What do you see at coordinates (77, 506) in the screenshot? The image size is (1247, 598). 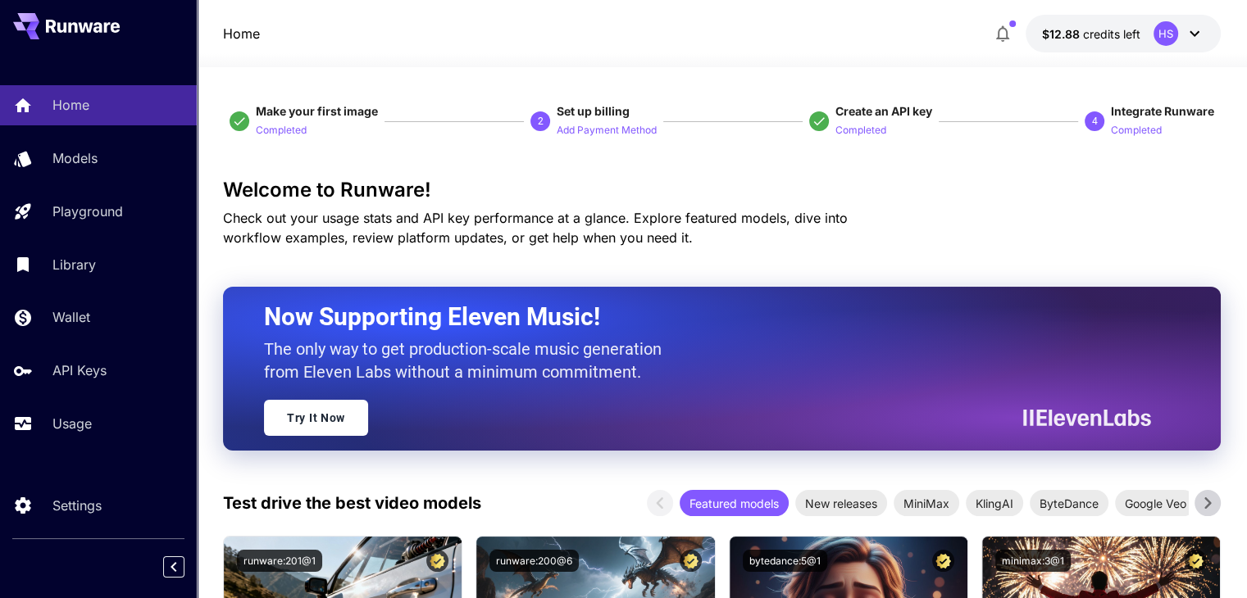 I see `p: Settings` at bounding box center [77, 506].